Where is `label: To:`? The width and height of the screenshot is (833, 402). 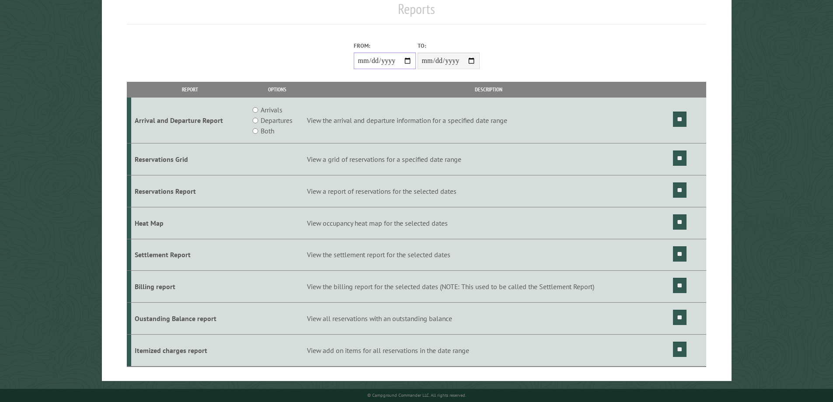
label: To: is located at coordinates (448, 45).